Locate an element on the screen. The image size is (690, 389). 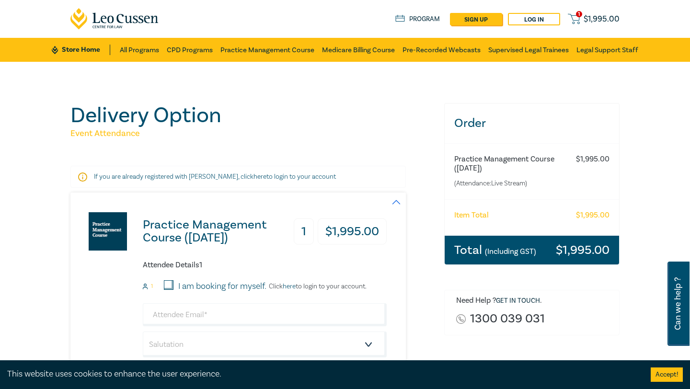
a: Program is located at coordinates (418, 19).